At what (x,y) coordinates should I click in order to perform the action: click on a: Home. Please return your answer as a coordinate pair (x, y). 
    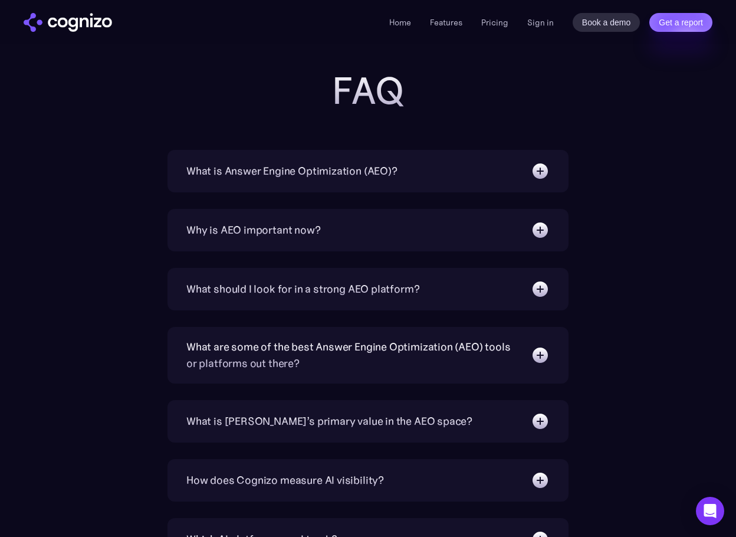
    Looking at the image, I should click on (400, 22).